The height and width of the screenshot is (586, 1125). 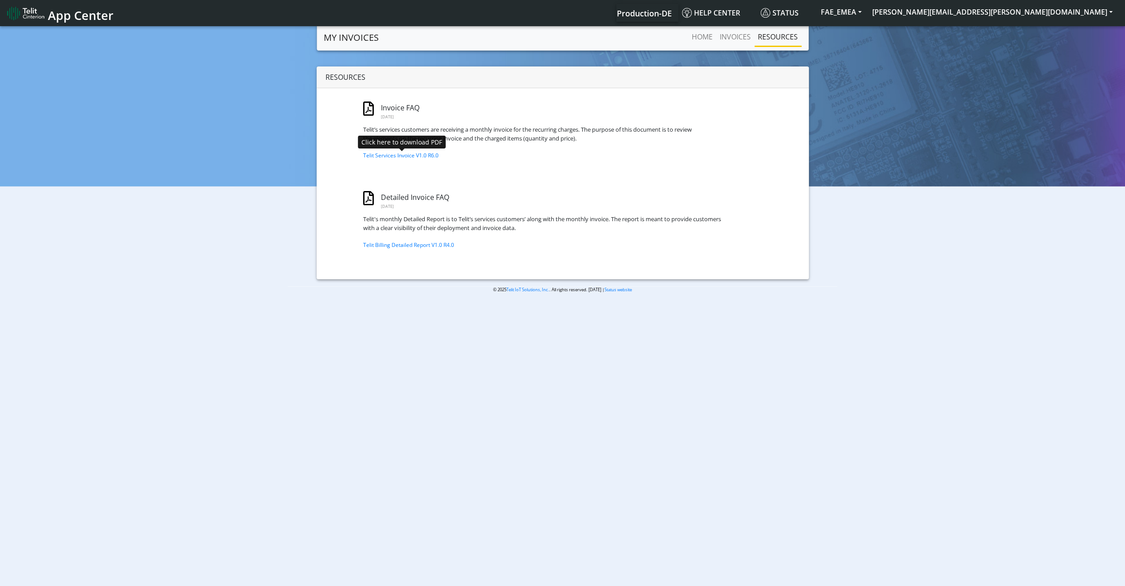 What do you see at coordinates (59, 13) in the screenshot?
I see `a: App Center` at bounding box center [59, 13].